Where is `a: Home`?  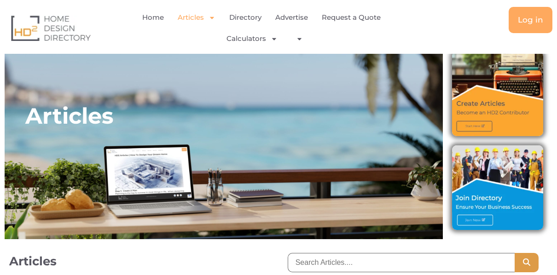 a: Home is located at coordinates (153, 17).